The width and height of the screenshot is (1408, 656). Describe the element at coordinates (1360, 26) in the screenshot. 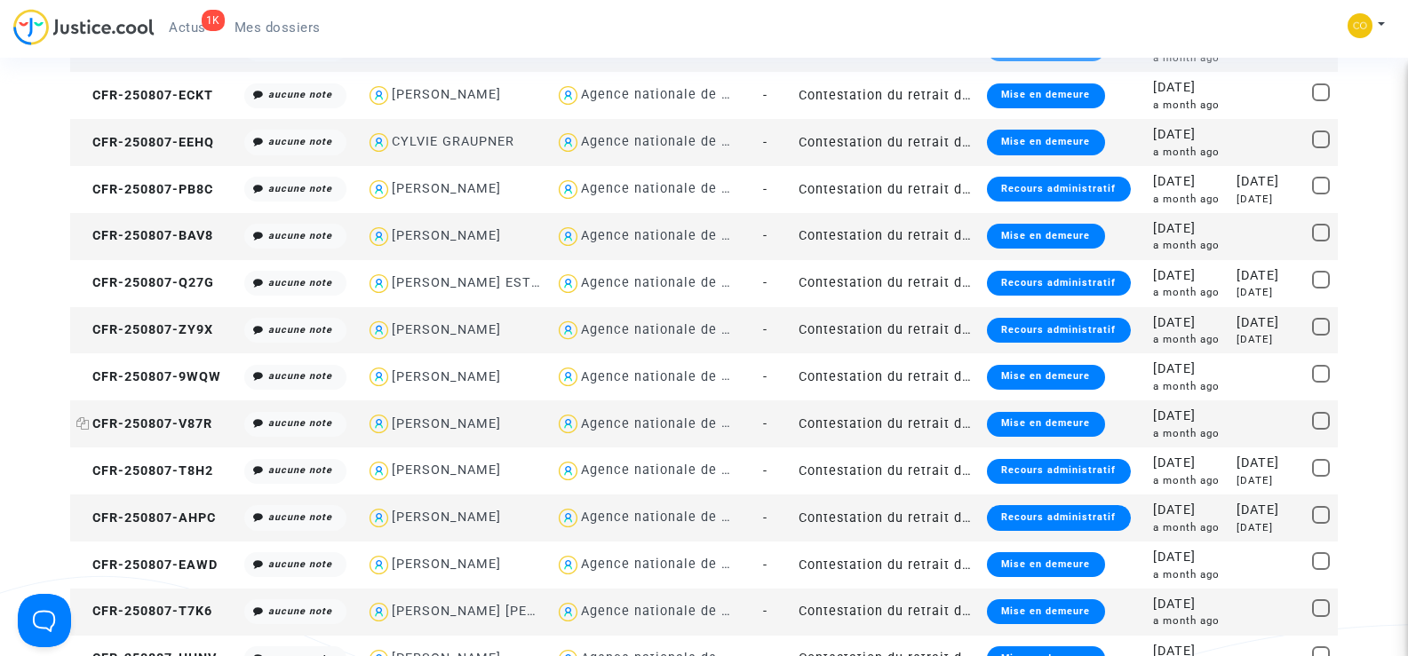

I see `img: 84a266a8493598cb3cce1313e02c3431` at that location.